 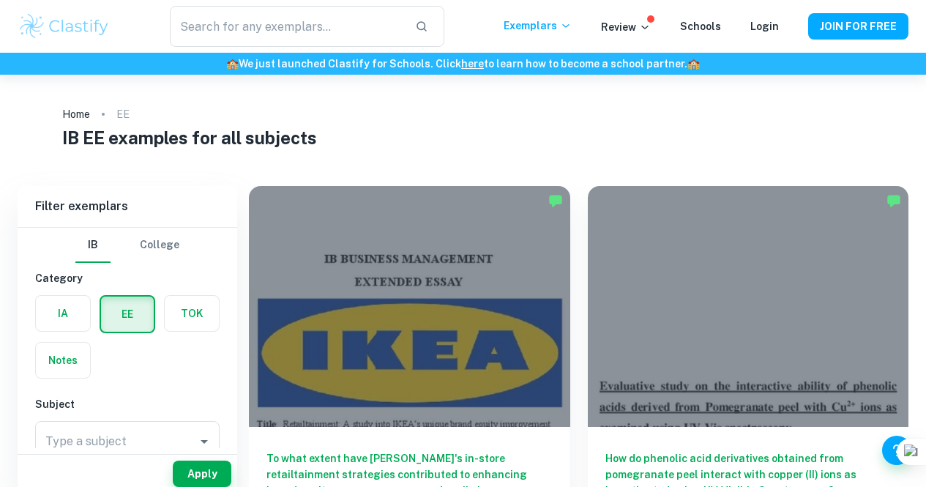 I want to click on button: TOK, so click(x=192, y=313).